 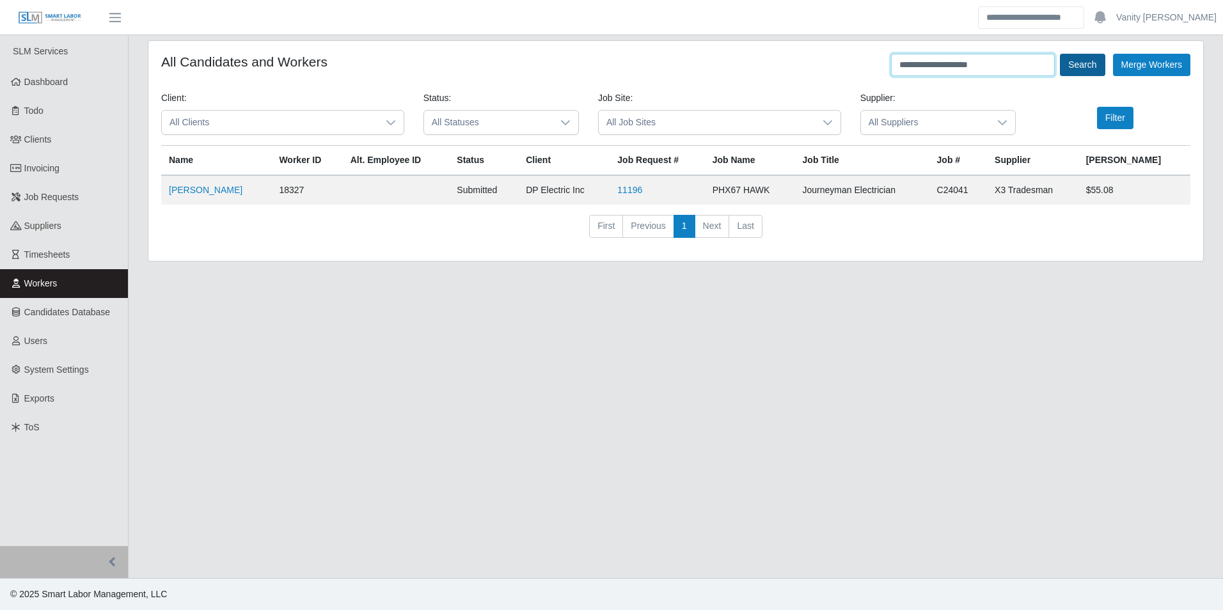 I want to click on label: Supplier:, so click(x=878, y=98).